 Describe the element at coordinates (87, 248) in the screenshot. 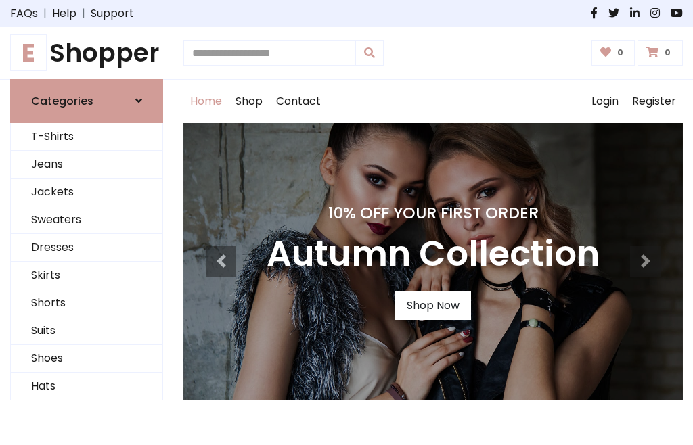

I see `a: Dresses` at that location.